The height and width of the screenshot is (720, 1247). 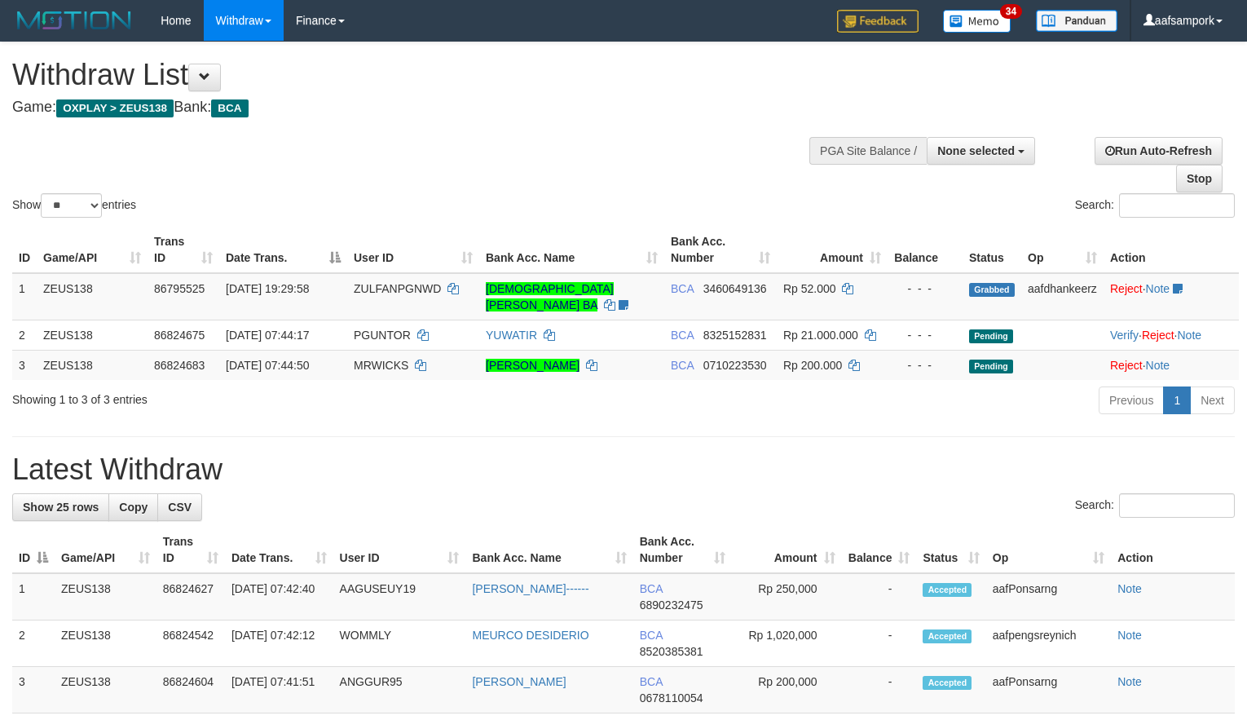 What do you see at coordinates (399, 643) in the screenshot?
I see `td: WOMMLY` at bounding box center [399, 643].